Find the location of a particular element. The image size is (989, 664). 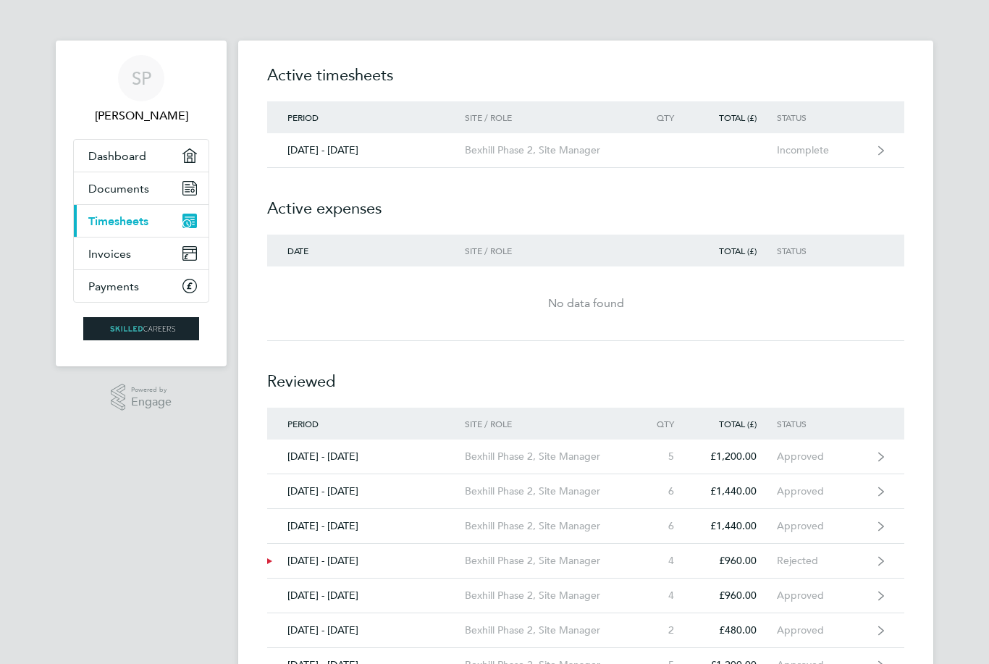

span: Shaun Pelling is located at coordinates (141, 116).